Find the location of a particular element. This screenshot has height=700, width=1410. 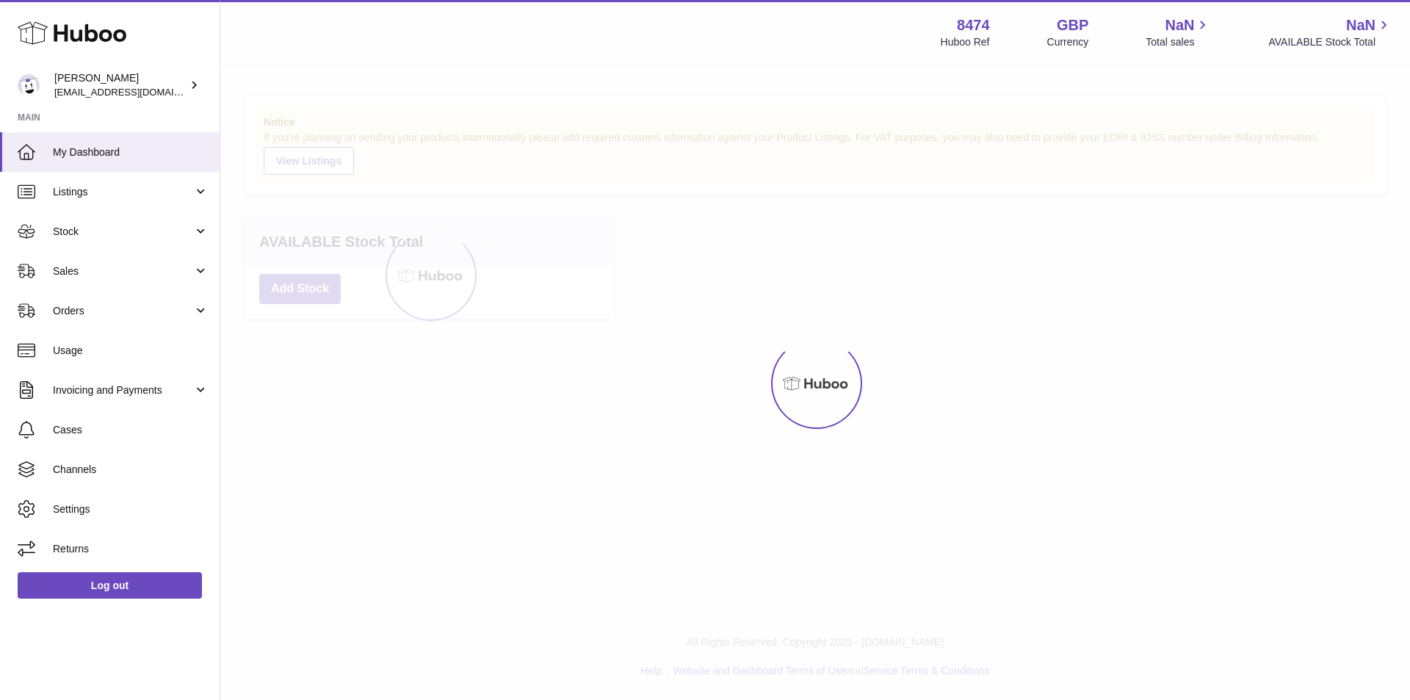

span: Channels is located at coordinates (131, 469).